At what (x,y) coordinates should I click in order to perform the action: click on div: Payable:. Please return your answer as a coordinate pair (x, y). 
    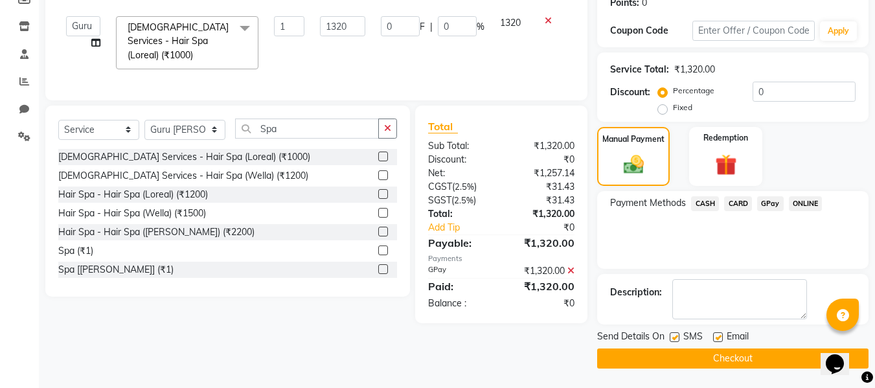
    Looking at the image, I should click on (460, 243).